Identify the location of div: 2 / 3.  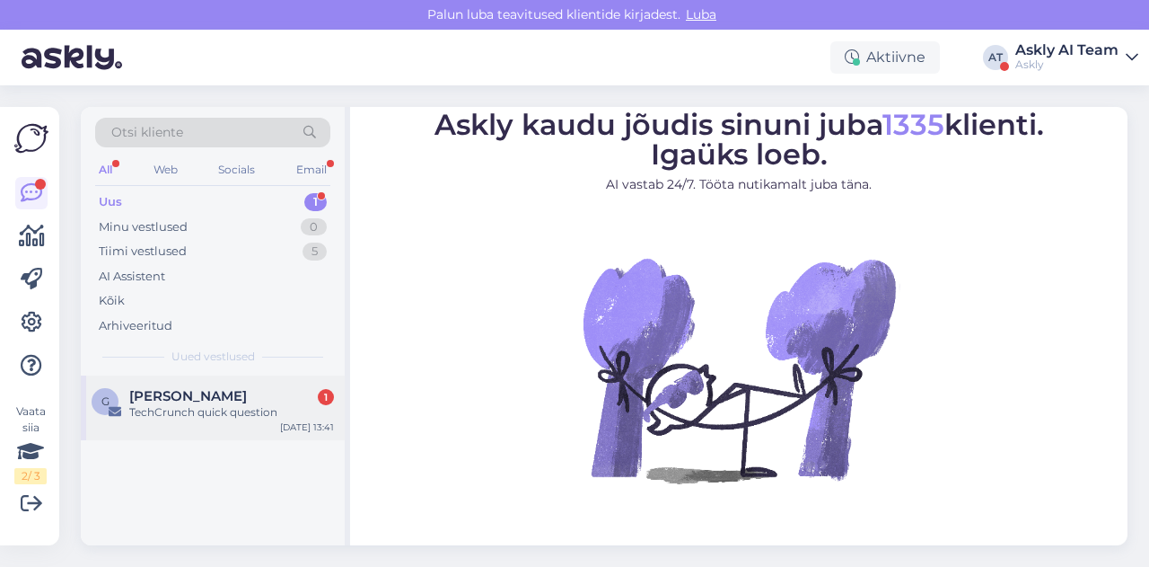
(31, 476).